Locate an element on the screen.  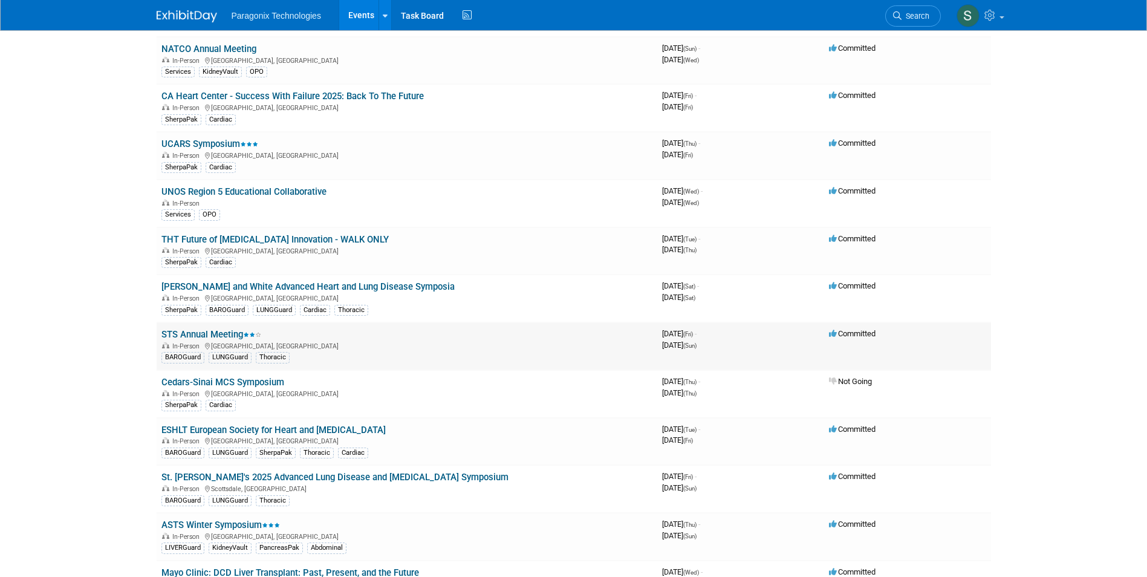
img: ExhibitDay is located at coordinates (187, 16).